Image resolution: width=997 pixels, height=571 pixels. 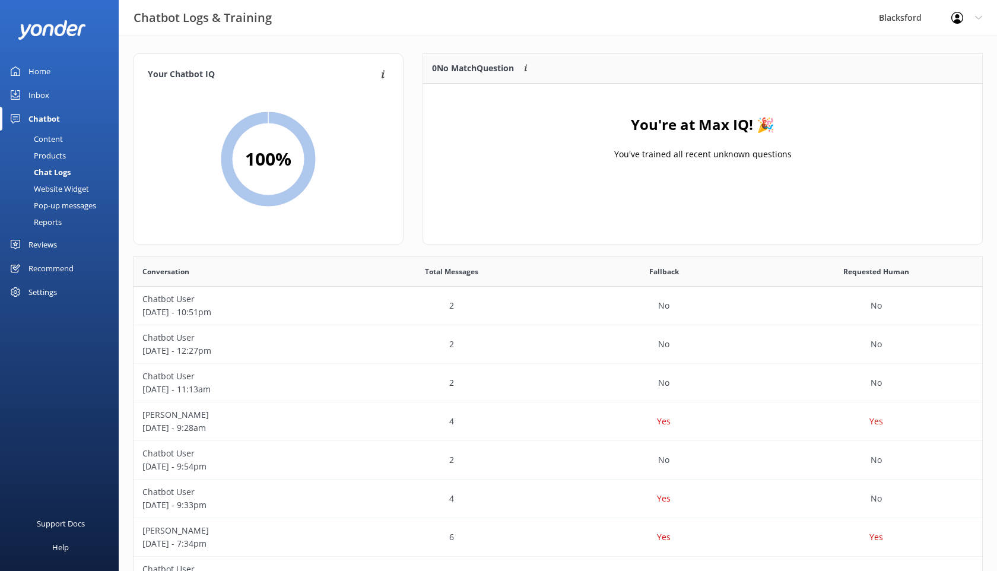 What do you see at coordinates (473, 68) in the screenshot?
I see `p: 0 No Match Question` at bounding box center [473, 68].